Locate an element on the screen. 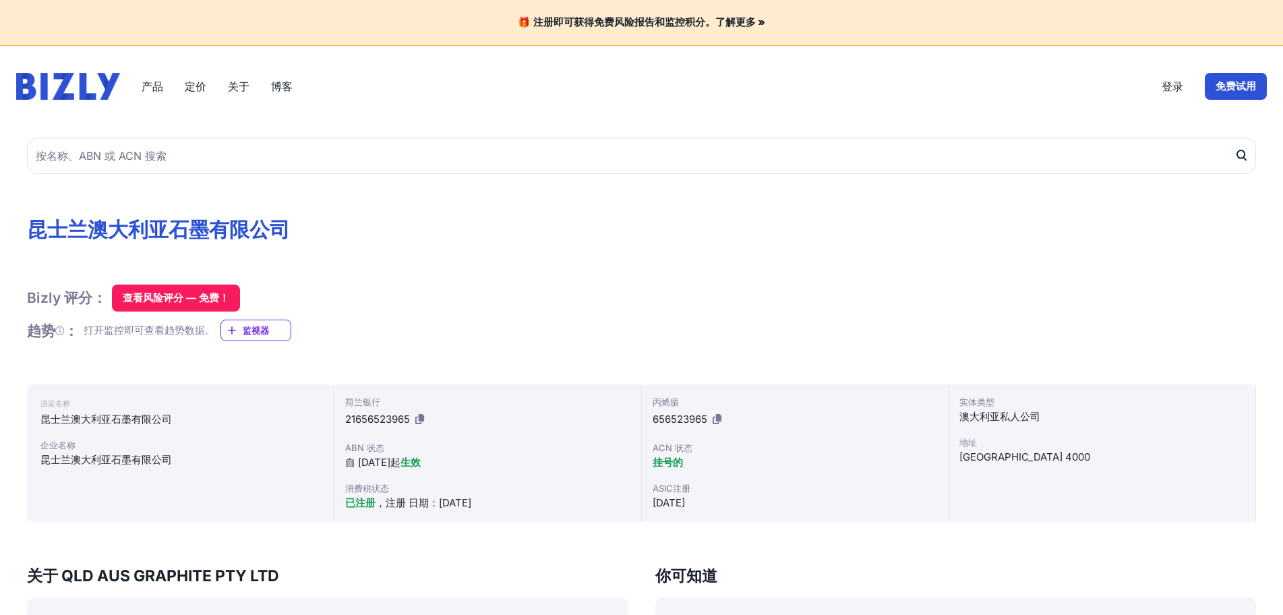 Image resolution: width=1283 pixels, height=615 pixels. font: 打开监控即可查看趋势数据。 is located at coordinates (149, 330).